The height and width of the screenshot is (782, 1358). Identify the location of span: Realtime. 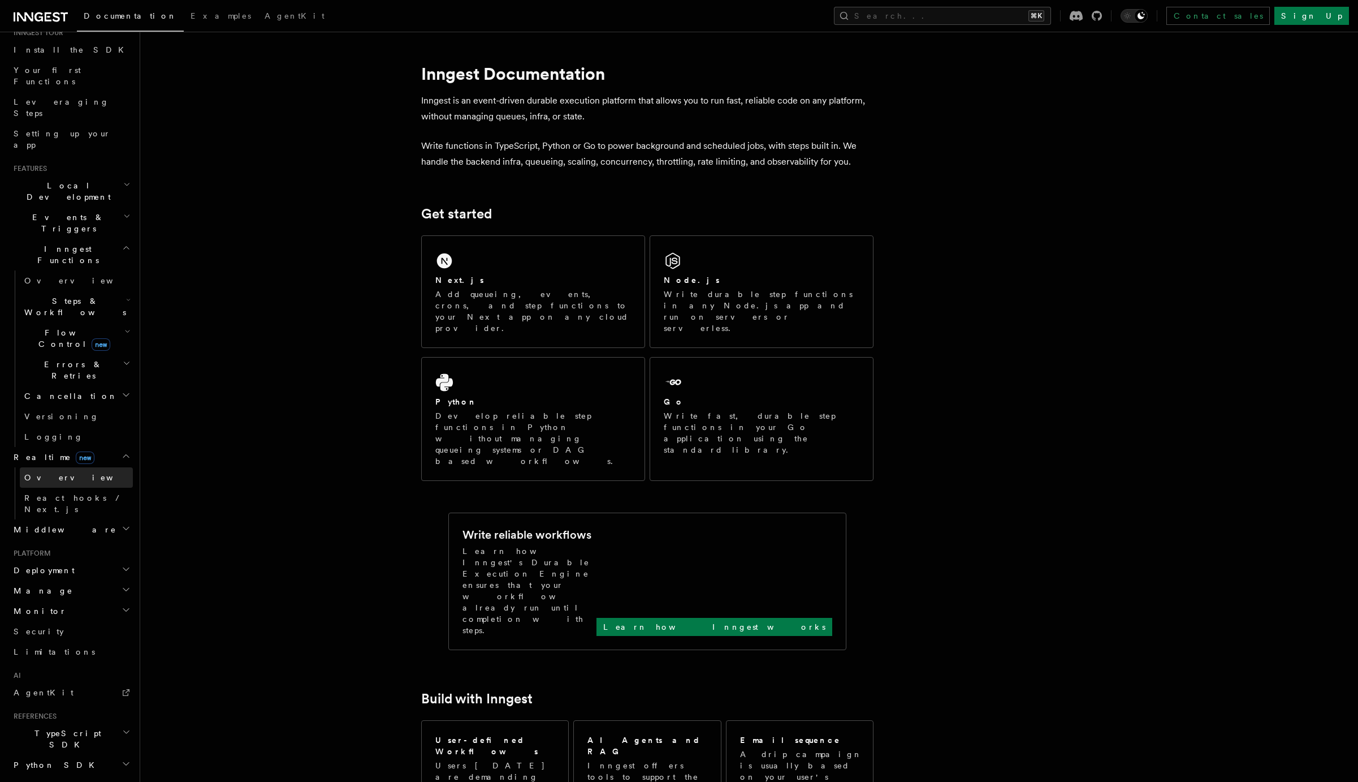
(51, 457).